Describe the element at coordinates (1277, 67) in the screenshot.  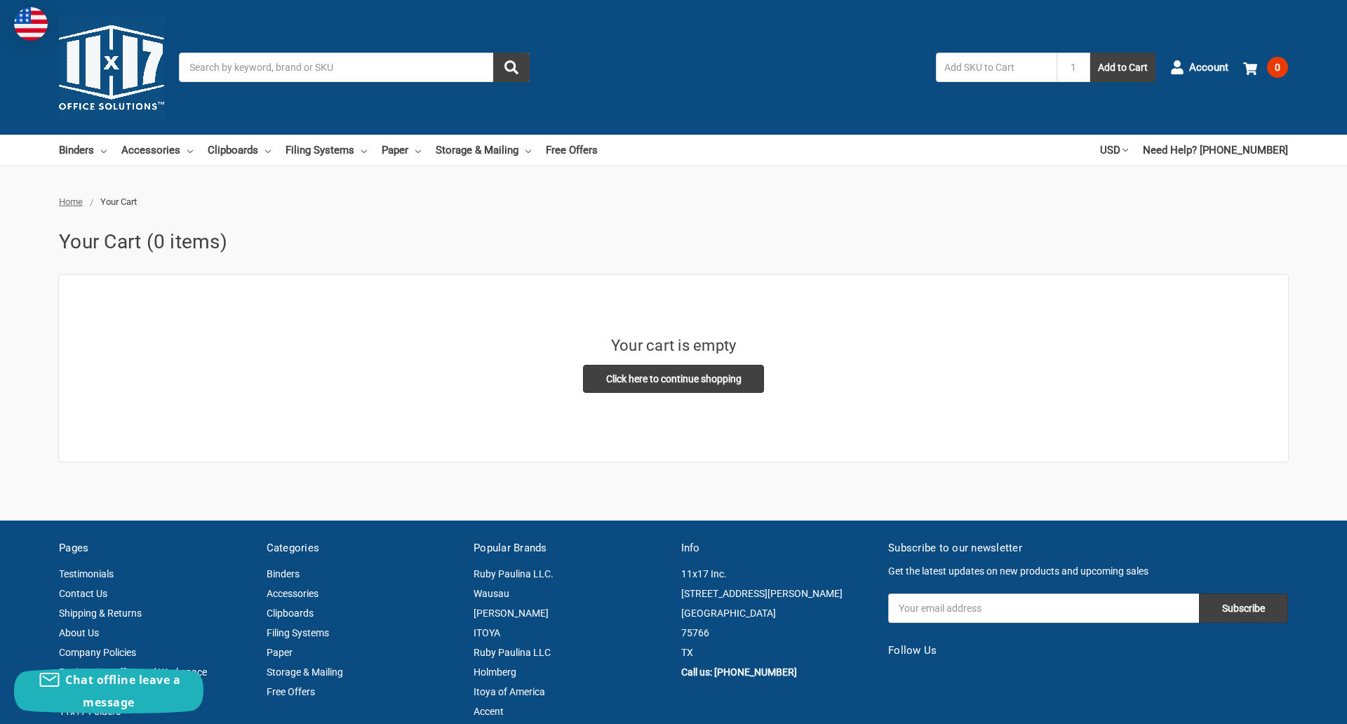
I see `span: 0` at that location.